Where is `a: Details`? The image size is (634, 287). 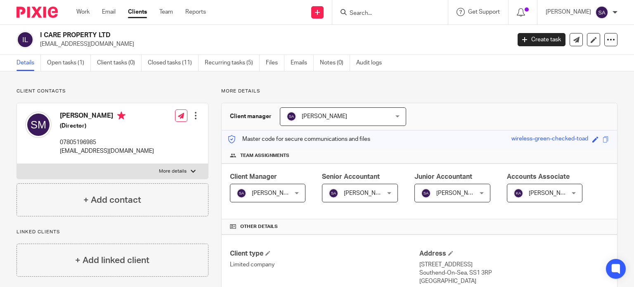 a: Details is located at coordinates (28, 63).